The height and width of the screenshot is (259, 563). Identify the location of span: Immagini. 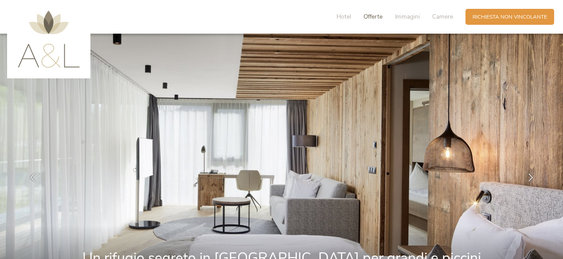
(407, 16).